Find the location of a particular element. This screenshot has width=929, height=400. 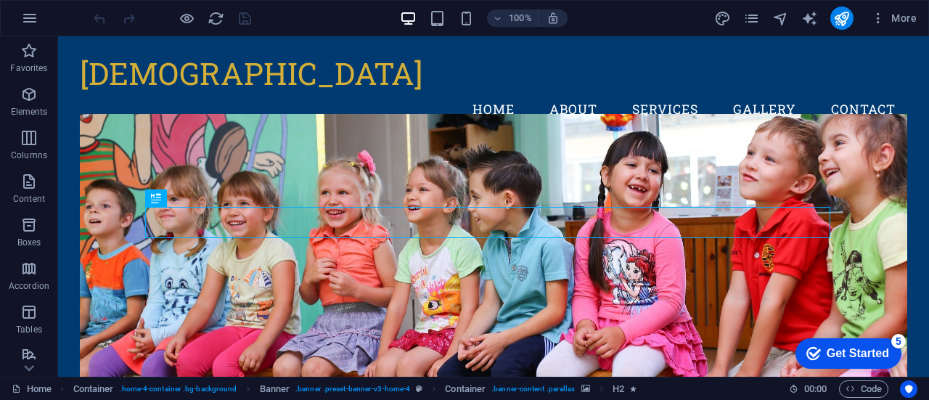

i: Publish is located at coordinates (842, 18).